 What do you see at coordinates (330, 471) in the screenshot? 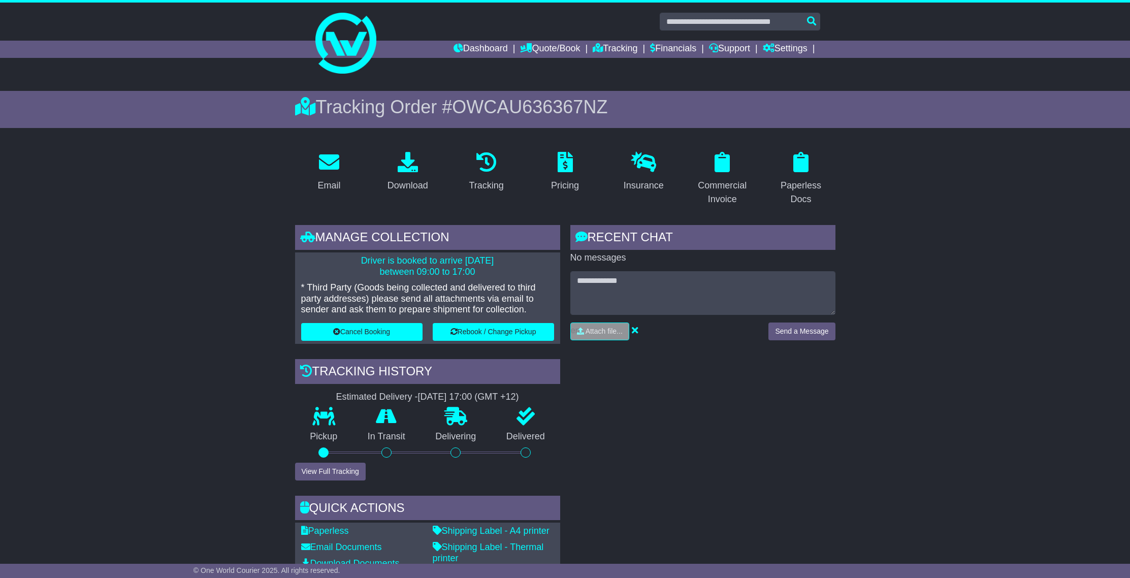
I see `button: View Full Tracking` at bounding box center [330, 471].